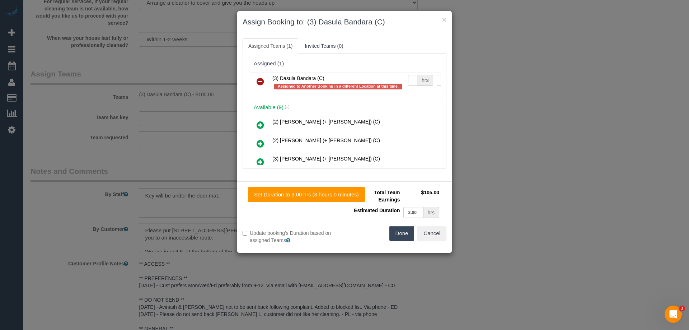 This screenshot has width=689, height=330. What do you see at coordinates (377, 210) in the screenshot?
I see `span: Estimated Duration` at bounding box center [377, 210].